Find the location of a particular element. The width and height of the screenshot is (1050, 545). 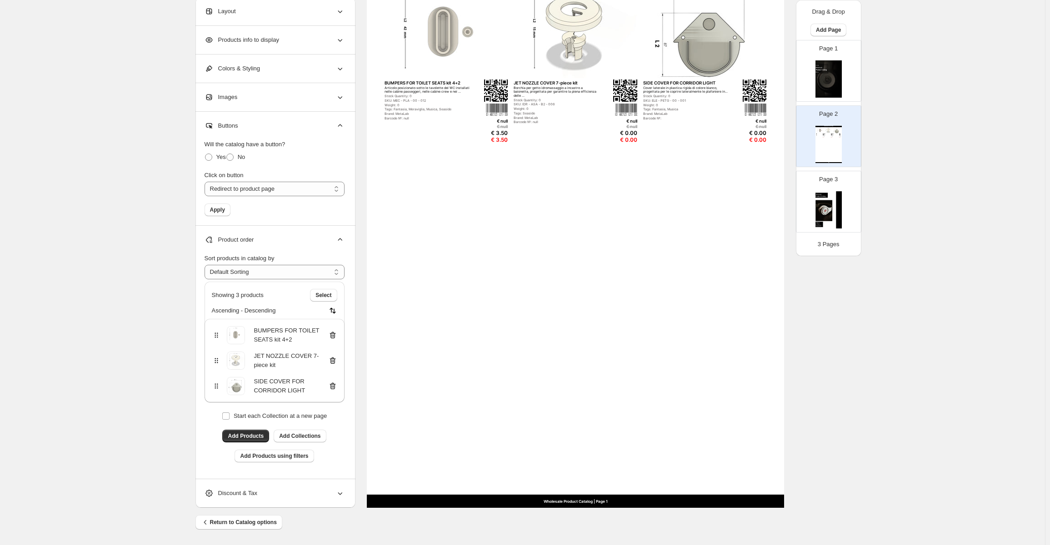

div: SKU: MEC - PLA - 00 - 012 is located at coordinates (427, 101).